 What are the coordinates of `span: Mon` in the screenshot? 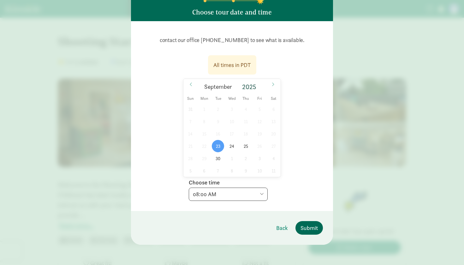 It's located at (204, 98).